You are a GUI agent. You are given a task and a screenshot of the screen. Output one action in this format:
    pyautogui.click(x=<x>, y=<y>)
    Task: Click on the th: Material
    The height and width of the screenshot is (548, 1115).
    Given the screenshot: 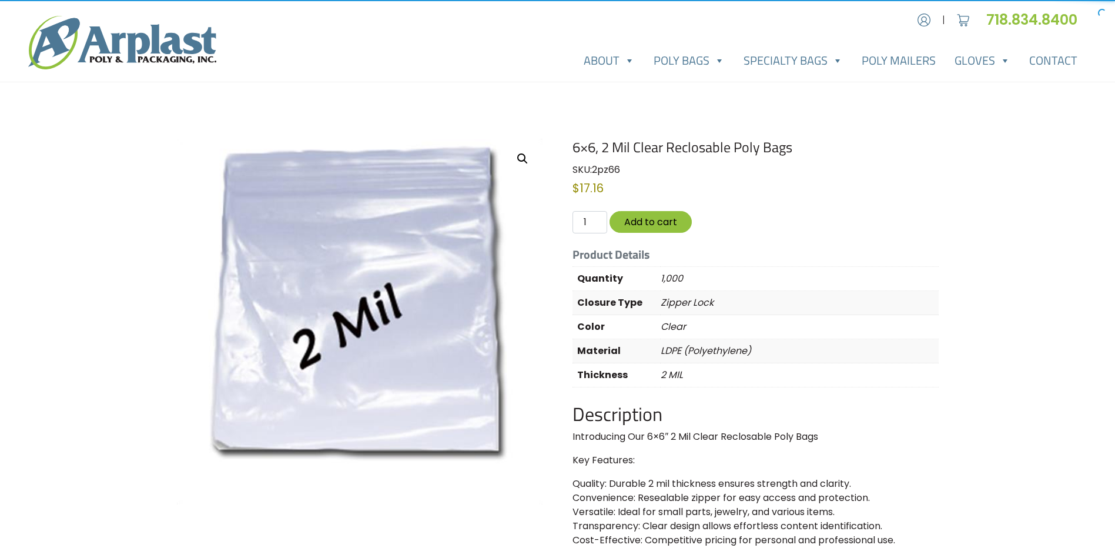 What is the action you would take?
    pyautogui.click(x=616, y=351)
    